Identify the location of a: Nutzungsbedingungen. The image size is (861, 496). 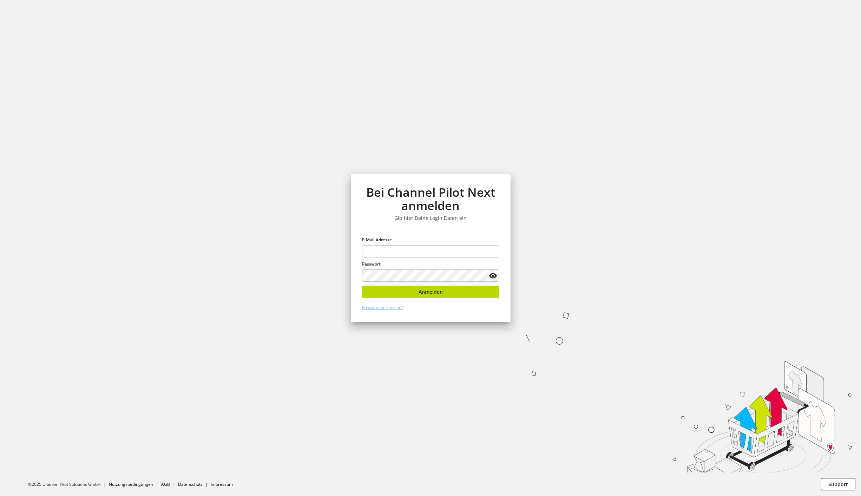
(131, 484).